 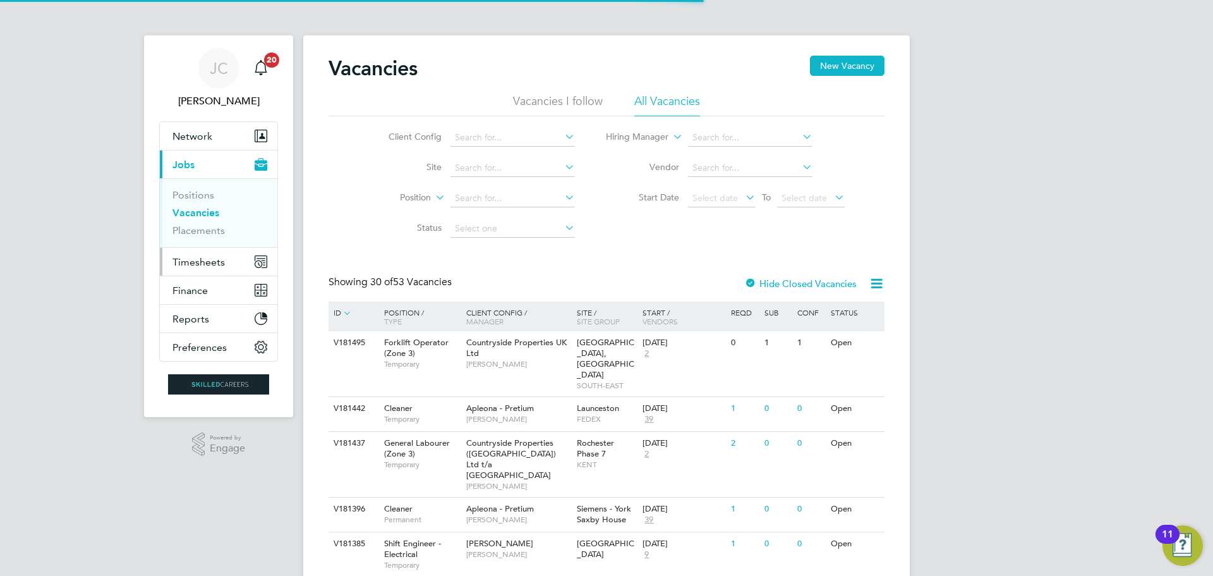 I want to click on span: KENT, so click(x=607, y=464).